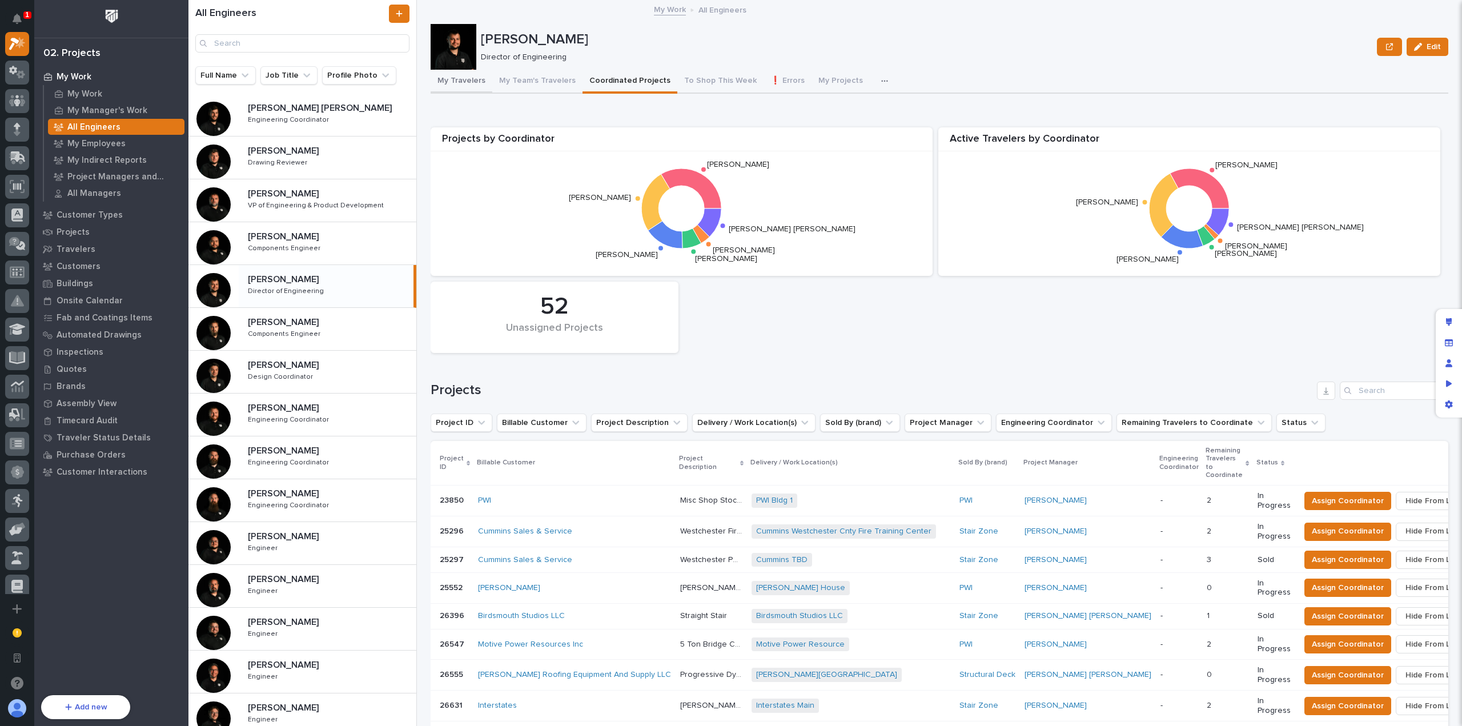  Describe the element at coordinates (1449, 363) in the screenshot. I see `div: Manage users` at that location.